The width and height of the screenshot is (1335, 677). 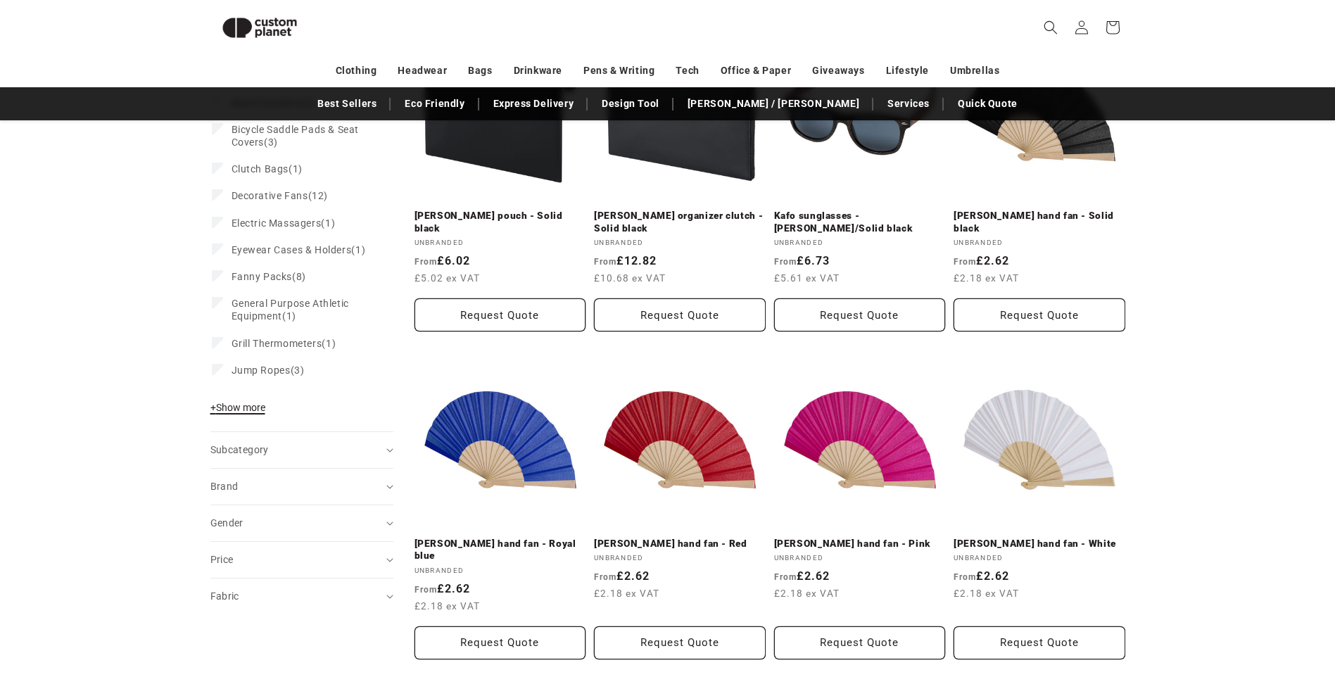 What do you see at coordinates (908, 103) in the screenshot?
I see `a: Services` at bounding box center [908, 103].